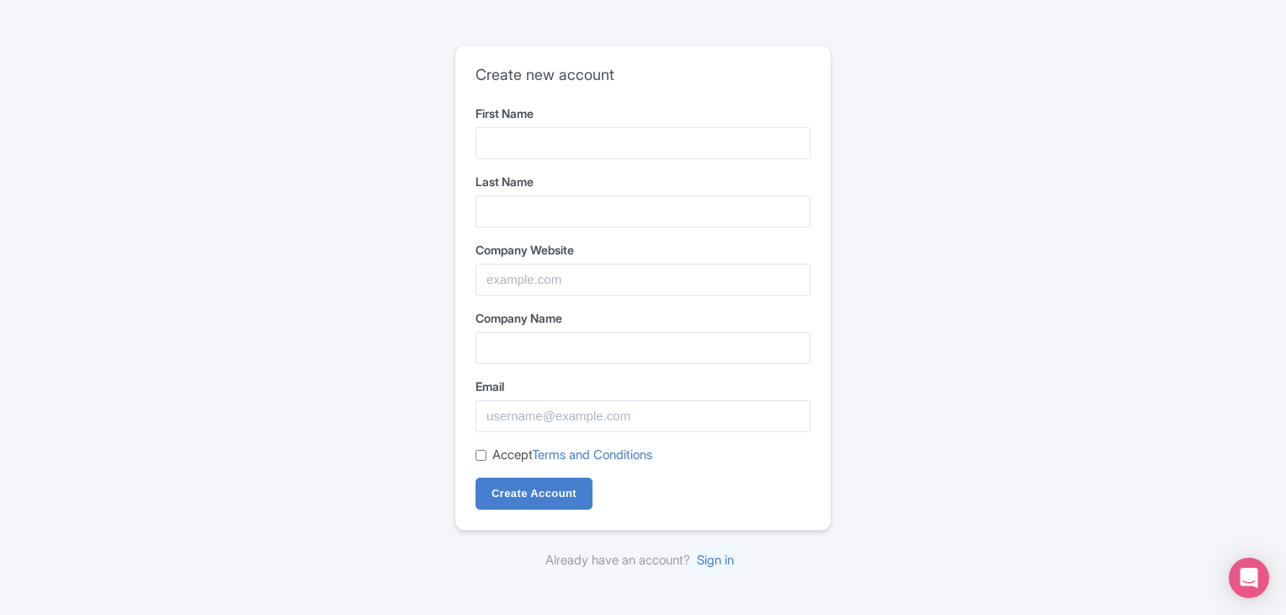 The width and height of the screenshot is (1286, 615). I want to click on input: example.com, so click(643, 280).